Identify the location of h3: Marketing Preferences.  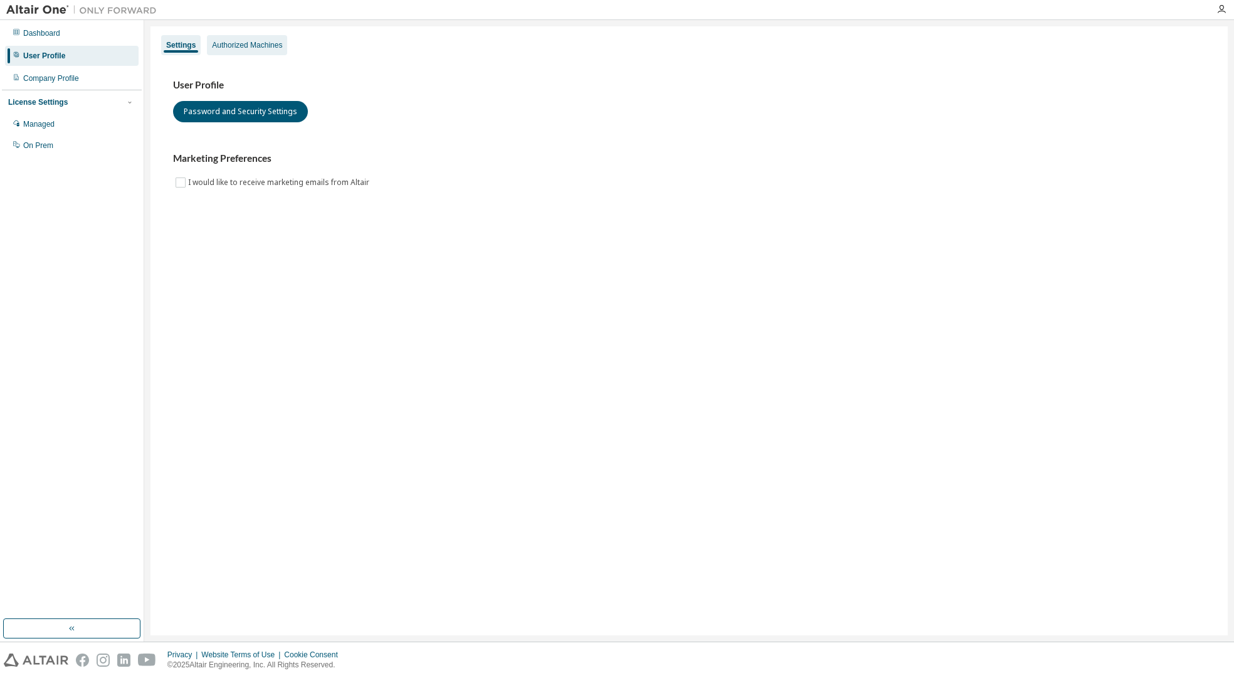
(689, 159).